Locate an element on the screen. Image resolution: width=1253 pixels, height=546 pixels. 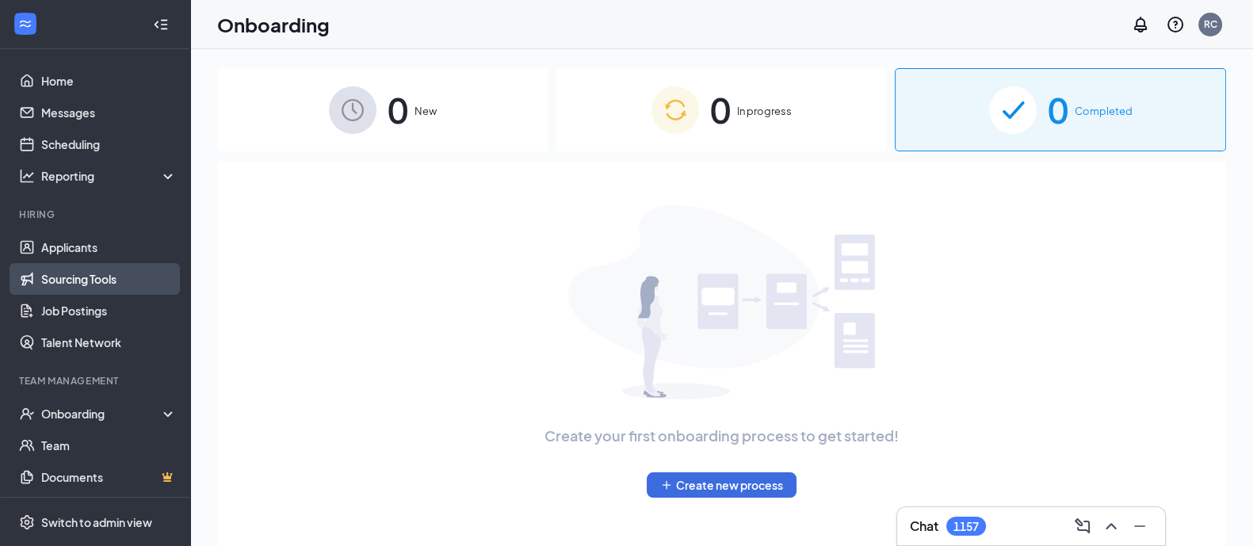
svg: ChevronUp is located at coordinates (1111, 526).